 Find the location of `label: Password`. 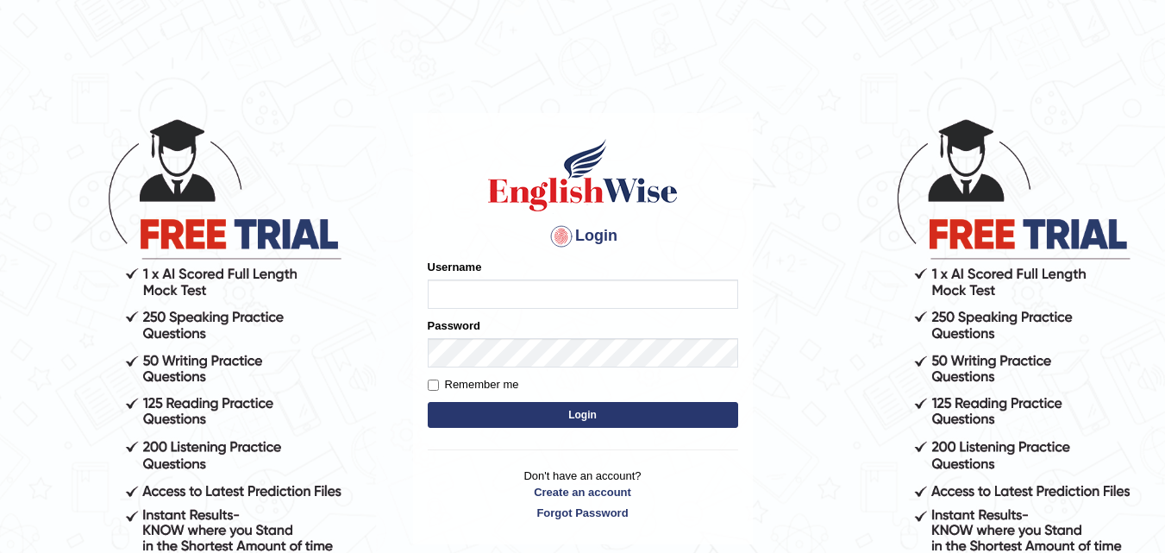

label: Password is located at coordinates (454, 325).